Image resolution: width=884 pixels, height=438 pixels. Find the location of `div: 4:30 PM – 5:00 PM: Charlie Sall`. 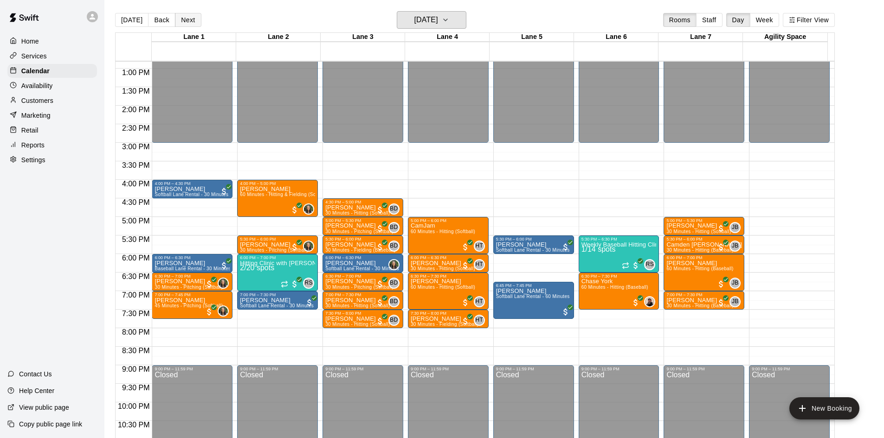

div: 4:30 PM – 5:00 PM: Charlie Sall is located at coordinates (363, 208).